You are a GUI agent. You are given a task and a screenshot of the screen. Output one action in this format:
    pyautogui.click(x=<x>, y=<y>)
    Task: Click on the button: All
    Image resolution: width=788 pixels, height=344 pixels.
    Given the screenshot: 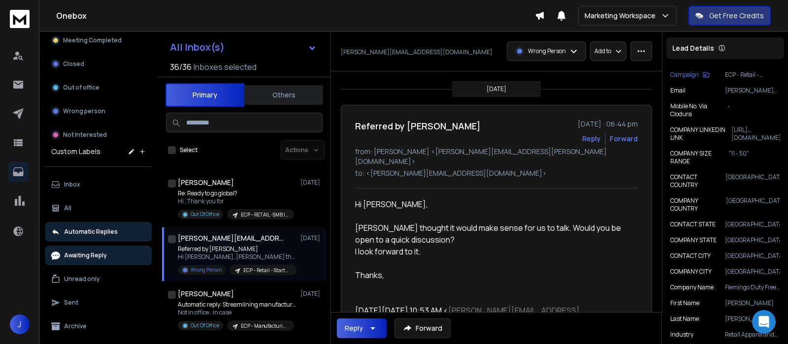 What is the action you would take?
    pyautogui.click(x=98, y=208)
    